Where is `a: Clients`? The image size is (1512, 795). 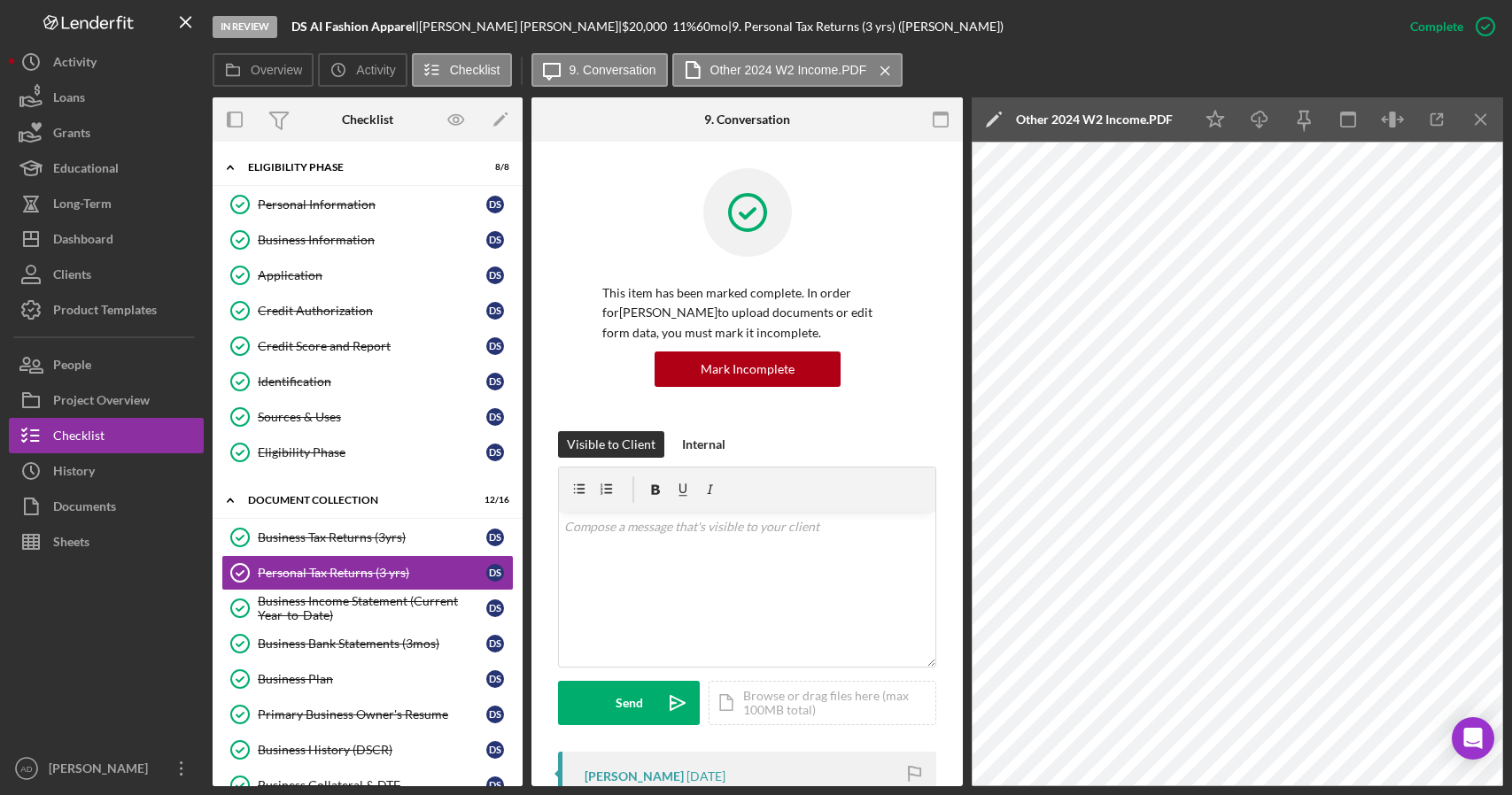 a: Clients is located at coordinates (106, 274).